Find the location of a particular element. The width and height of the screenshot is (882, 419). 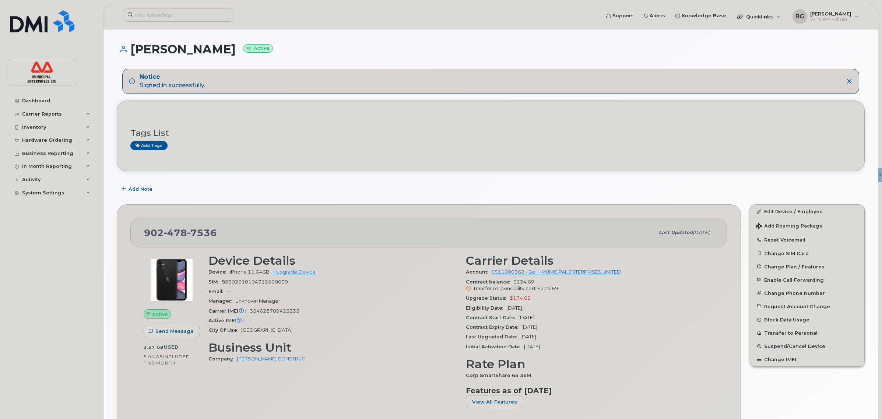

span: Suspend/Cancel Device is located at coordinates (795, 346).